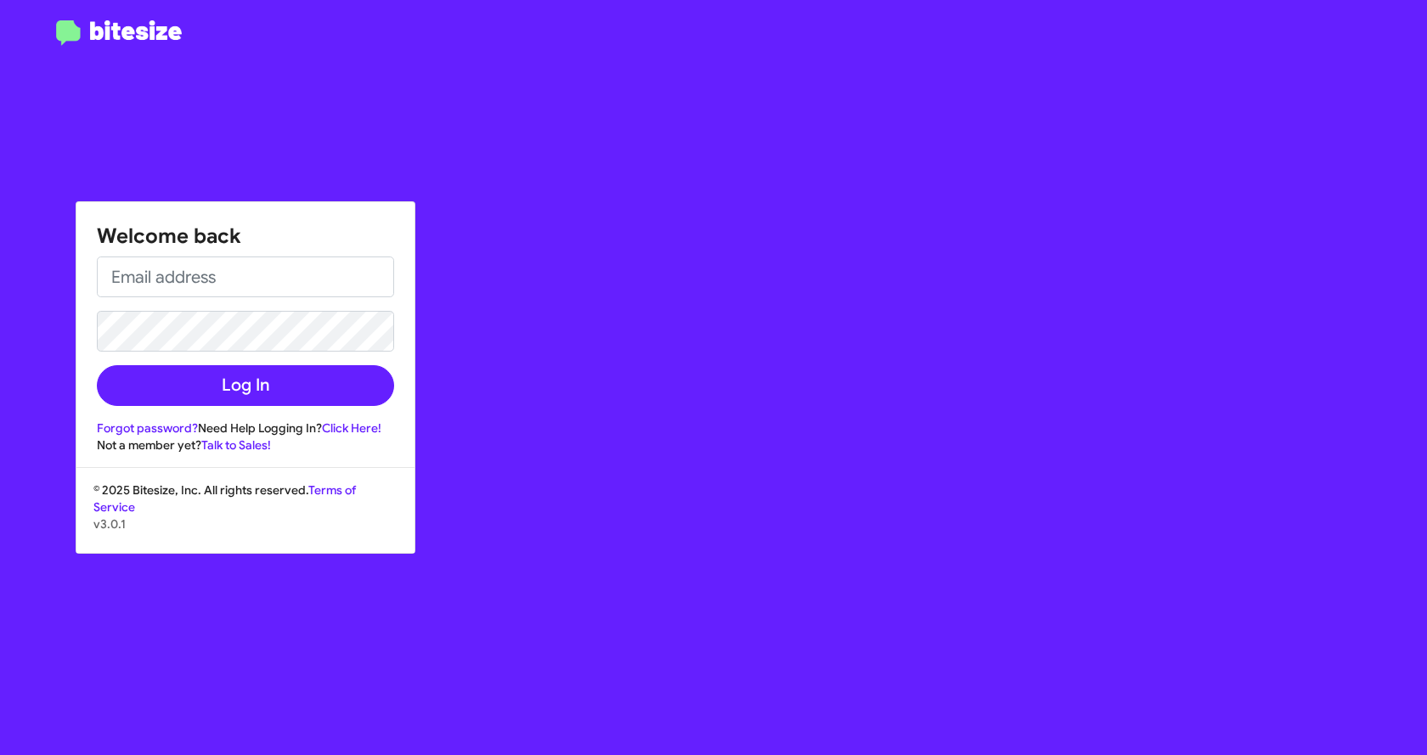  I want to click on a: Forgot password?, so click(147, 428).